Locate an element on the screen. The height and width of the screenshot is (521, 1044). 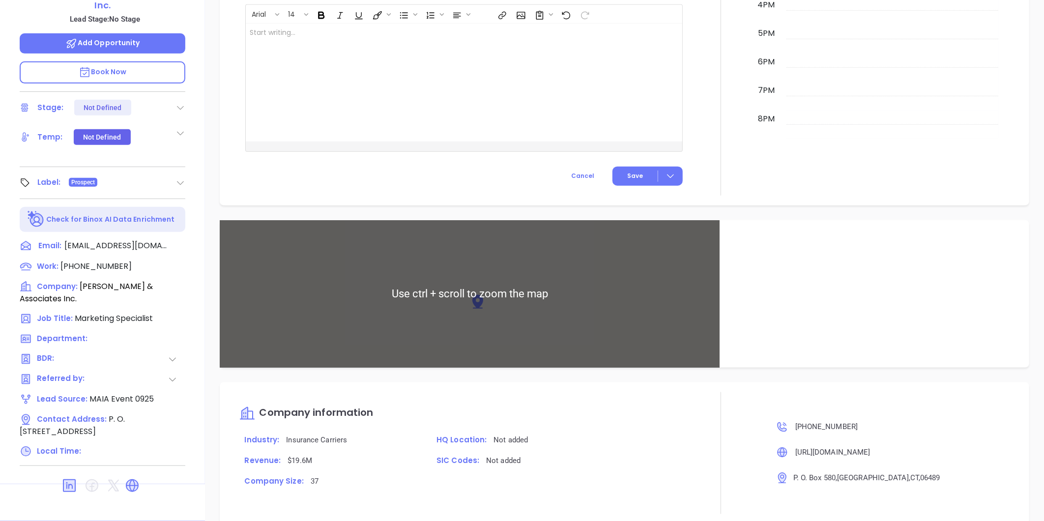
button: 14 is located at coordinates (293, 14).